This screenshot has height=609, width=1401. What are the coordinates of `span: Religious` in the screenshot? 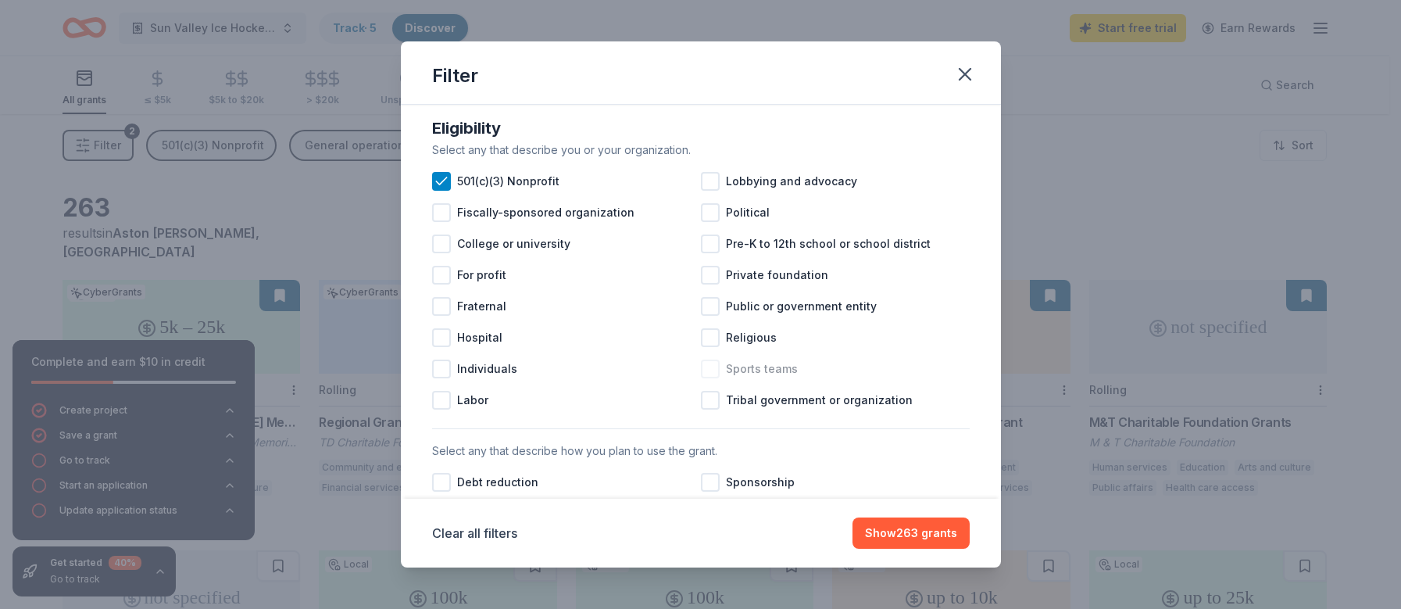 It's located at (751, 338).